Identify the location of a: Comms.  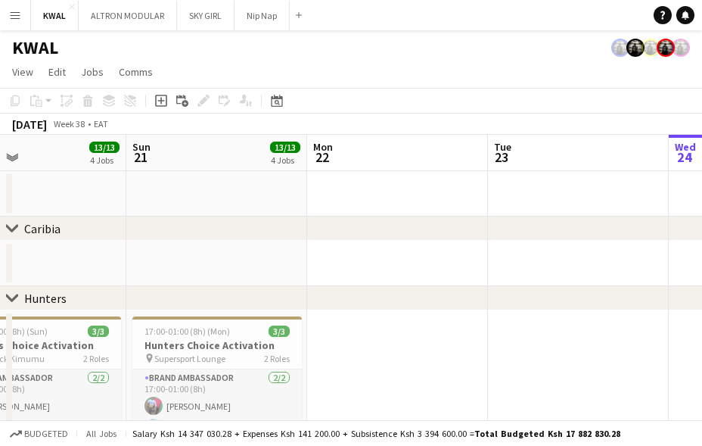
(135, 72).